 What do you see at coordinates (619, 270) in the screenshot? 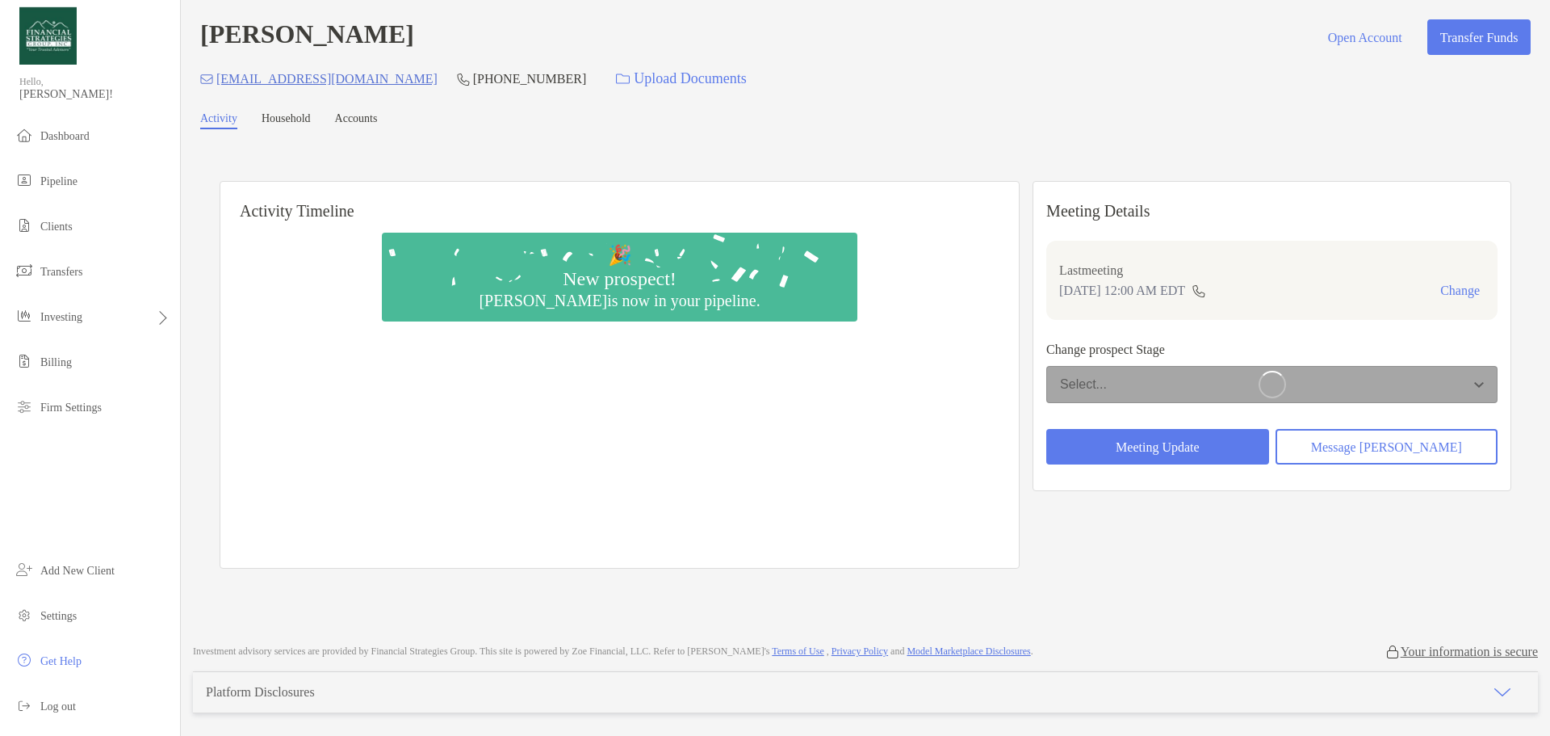
I see `img: Confetti` at bounding box center [619, 270].